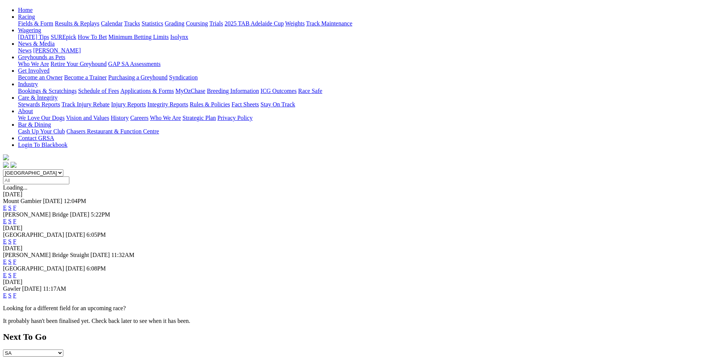  Describe the element at coordinates (25, 111) in the screenshot. I see `a: About` at that location.